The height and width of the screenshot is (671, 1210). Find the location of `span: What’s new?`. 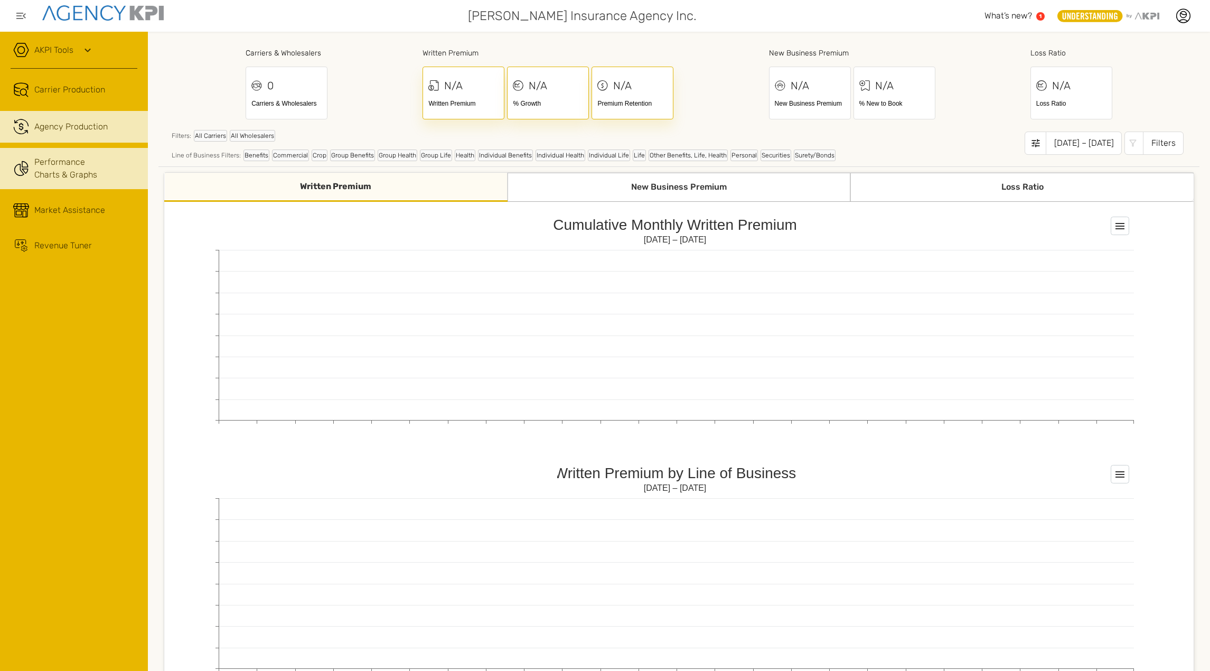

span: What’s new? is located at coordinates (1008, 15).